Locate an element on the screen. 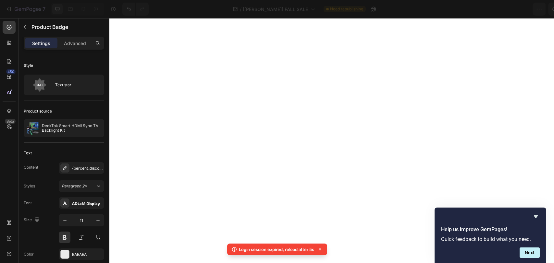 Image resolution: width=554 pixels, height=263 pixels. div: 450 is located at coordinates (11, 72).